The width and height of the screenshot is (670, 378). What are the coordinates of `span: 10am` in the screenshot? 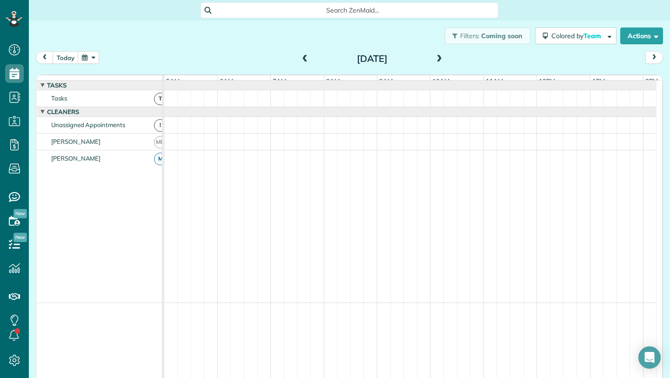 It's located at (441, 81).